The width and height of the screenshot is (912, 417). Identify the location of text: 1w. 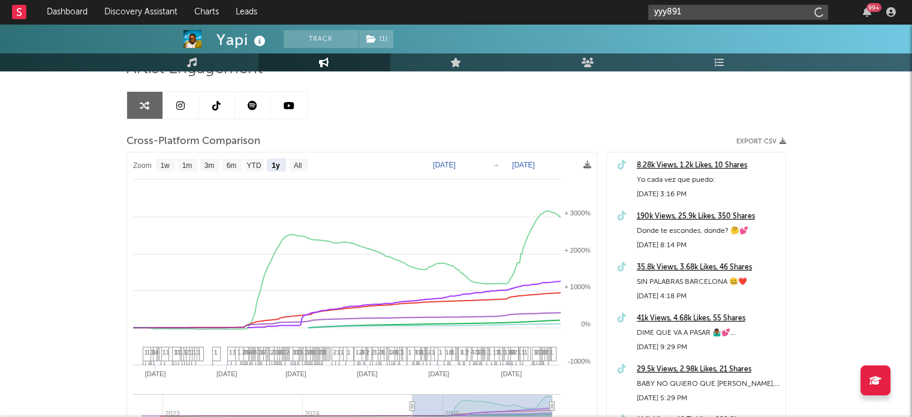
(165, 166).